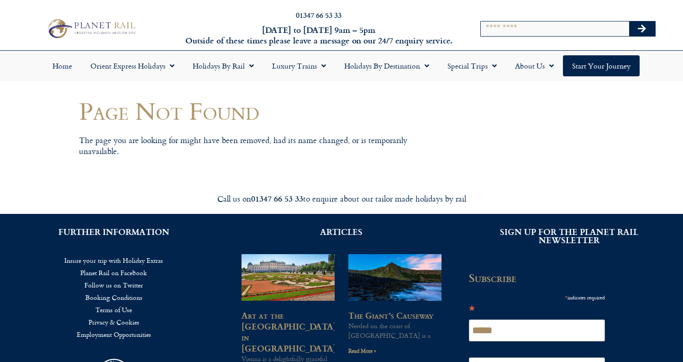  Describe the element at coordinates (250, 145) in the screenshot. I see `p: The page you are looking for might have been removed, had its name changed, or is temporarily una...` at that location.